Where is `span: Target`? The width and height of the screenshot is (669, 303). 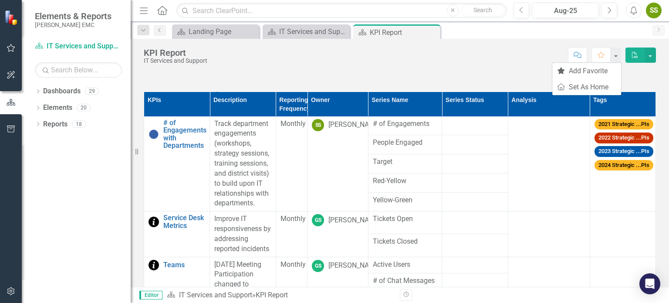
span: Target is located at coordinates (405, 162).